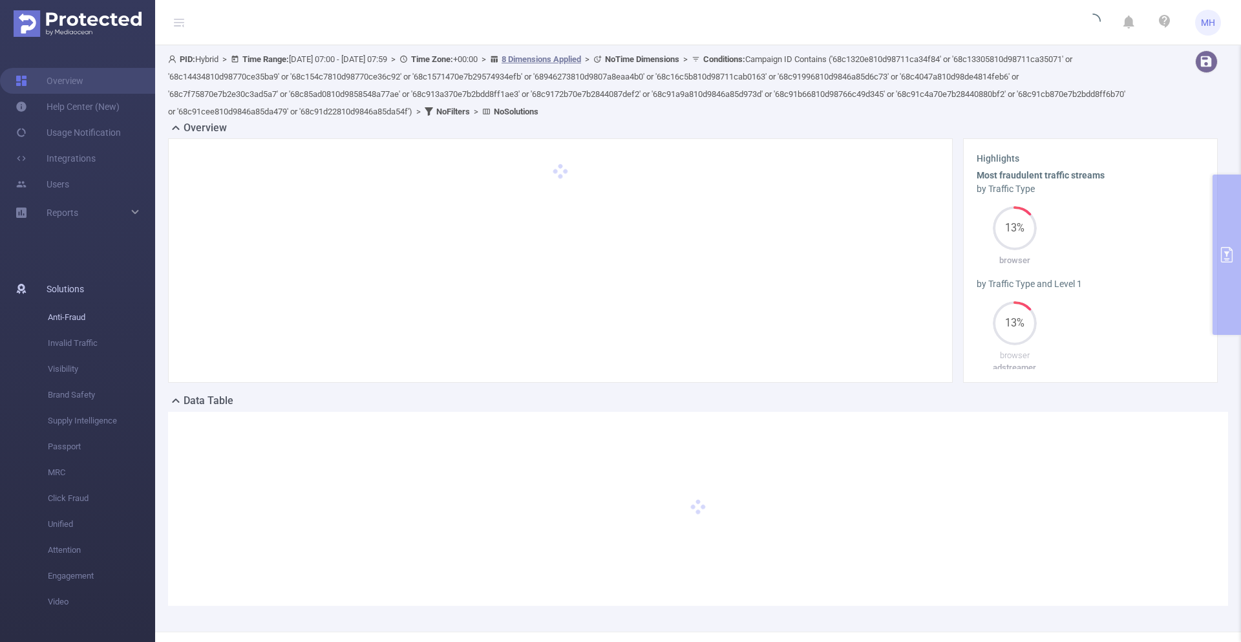  I want to click on span: Anti-Fraud, so click(101, 317).